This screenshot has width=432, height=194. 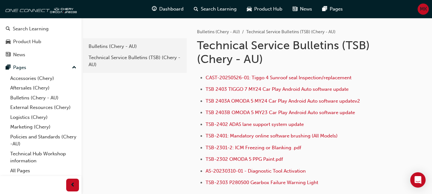 I want to click on div: Search Learning, so click(x=31, y=29).